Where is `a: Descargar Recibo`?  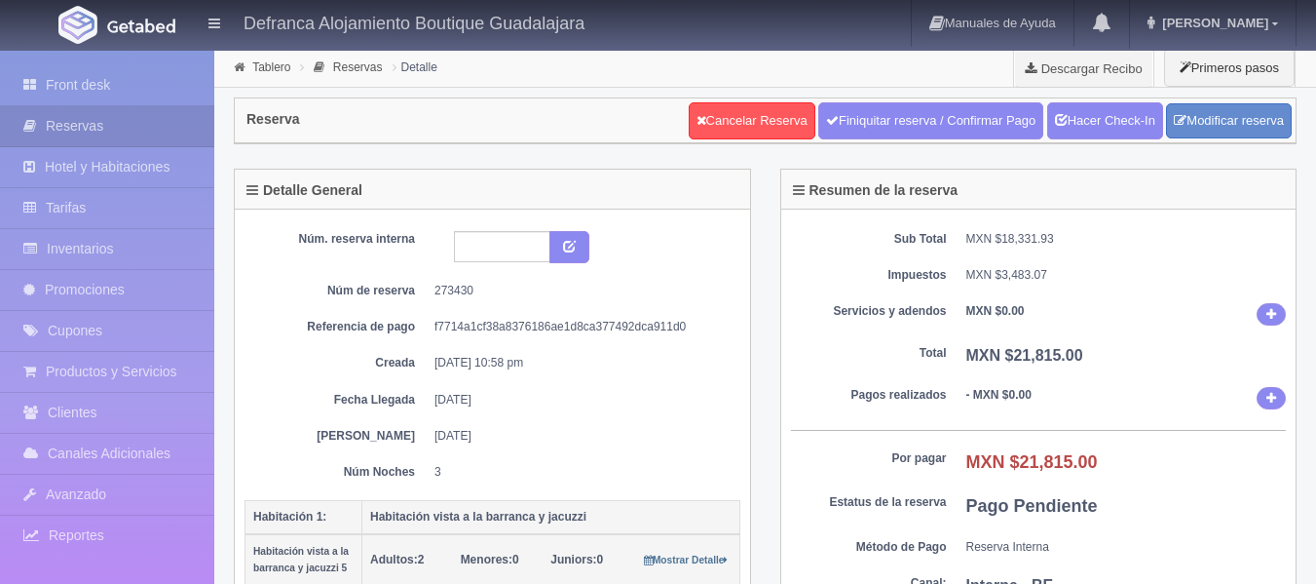 a: Descargar Recibo is located at coordinates (1083, 68).